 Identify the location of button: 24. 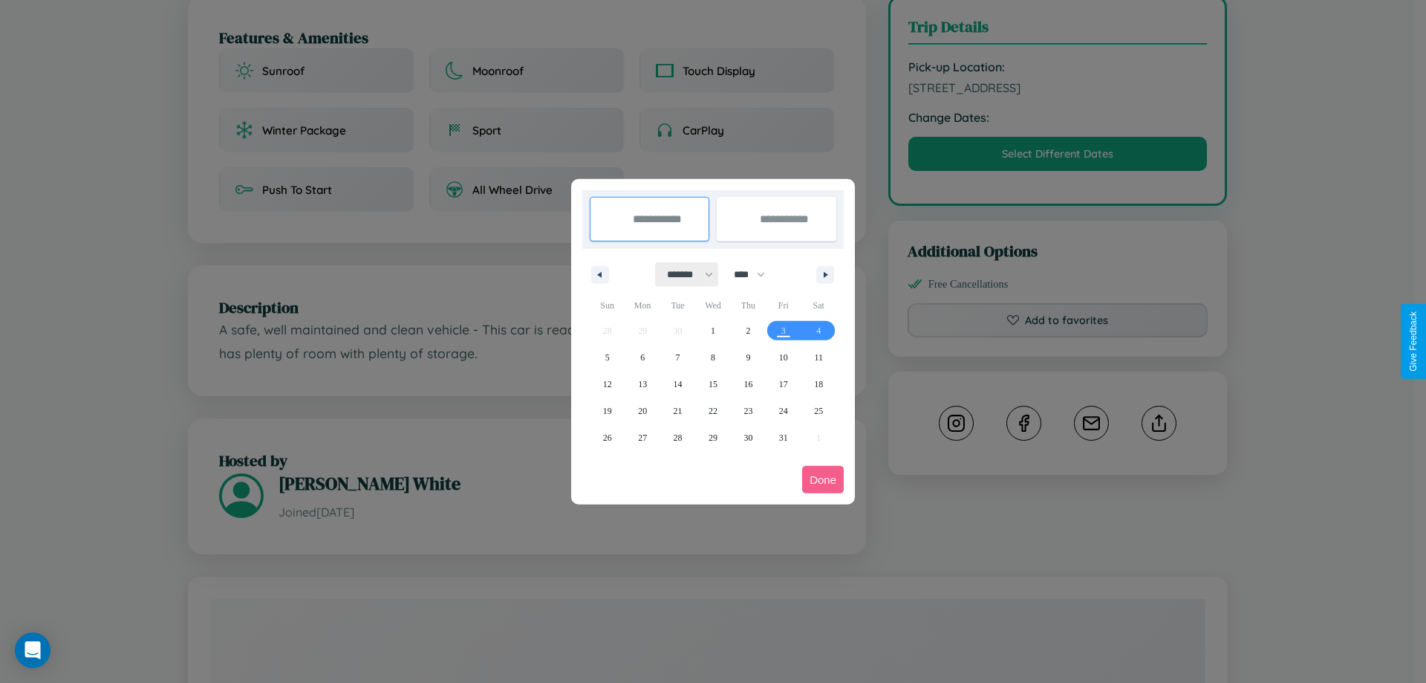
(783, 411).